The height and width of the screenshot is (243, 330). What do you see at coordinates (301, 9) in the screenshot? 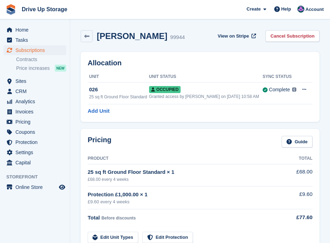
I see `img: Andy` at bounding box center [301, 9].